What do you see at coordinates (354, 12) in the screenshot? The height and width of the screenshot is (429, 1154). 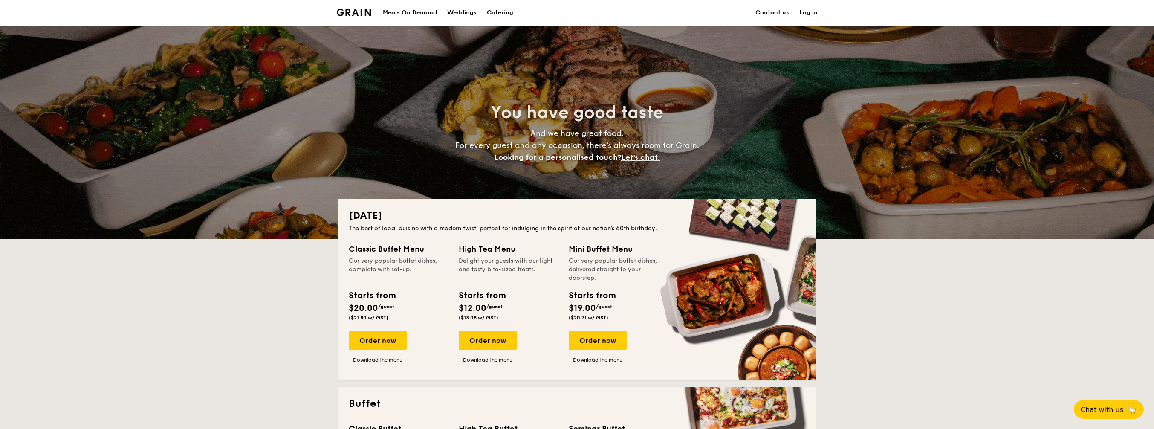 I see `a: Logotype` at bounding box center [354, 12].